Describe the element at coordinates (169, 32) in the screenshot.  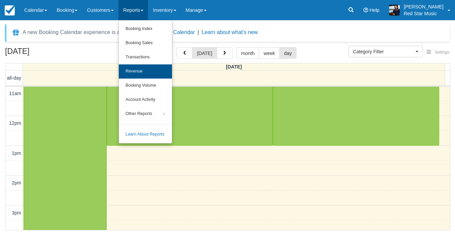
I see `button: Enable New Calendar` at that location.